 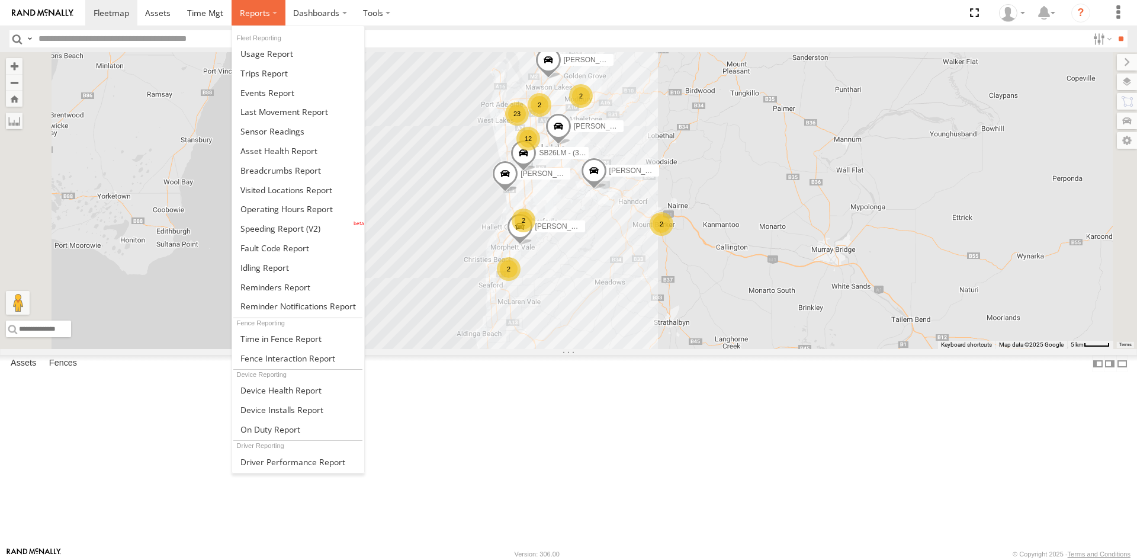 I want to click on a: Fault Code Report, so click(x=298, y=248).